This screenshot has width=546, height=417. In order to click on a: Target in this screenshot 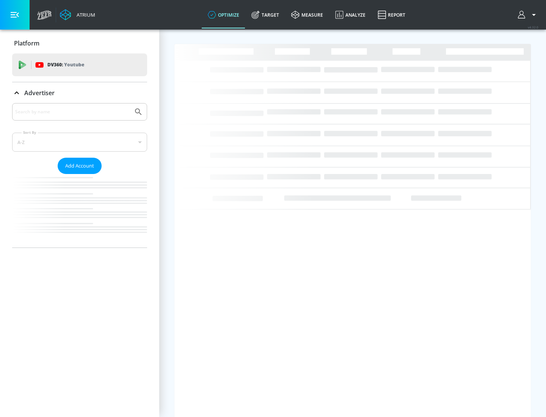, I will do `click(265, 15)`.